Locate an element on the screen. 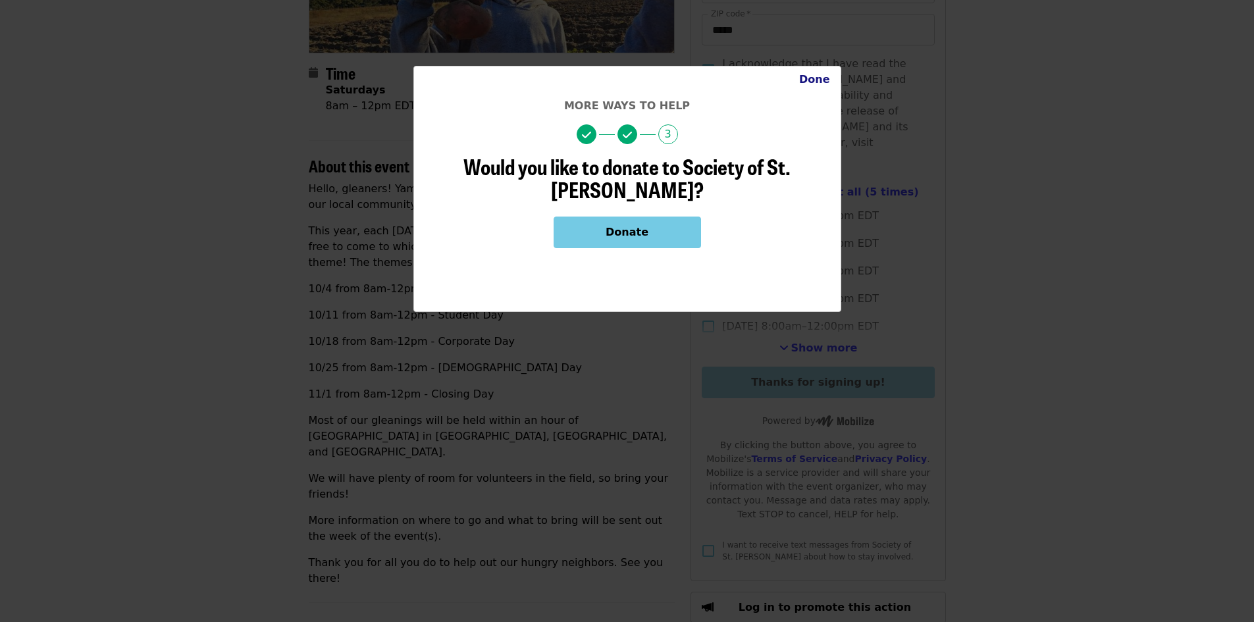  button: Close is located at coordinates (814, 80).